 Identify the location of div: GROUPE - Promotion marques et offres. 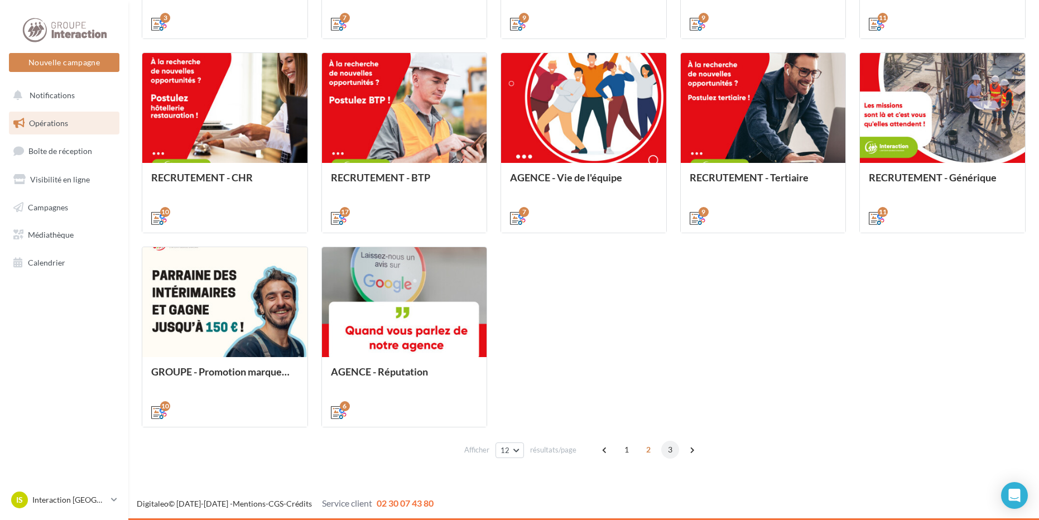
(225, 377).